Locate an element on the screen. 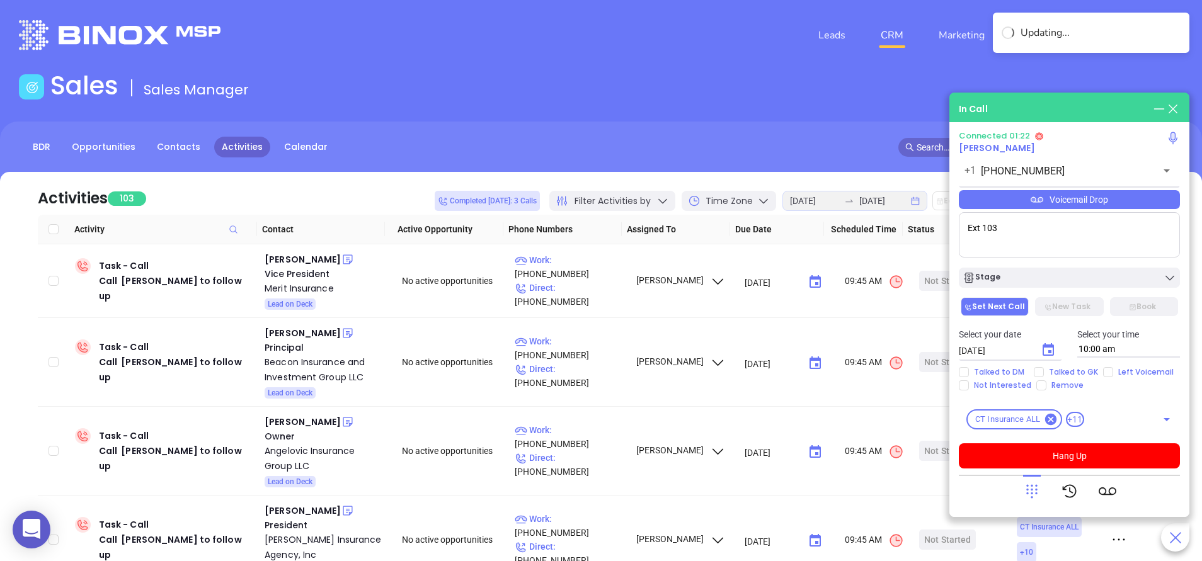 This screenshot has height=561, width=1202. span: Time Zone is located at coordinates (729, 201).